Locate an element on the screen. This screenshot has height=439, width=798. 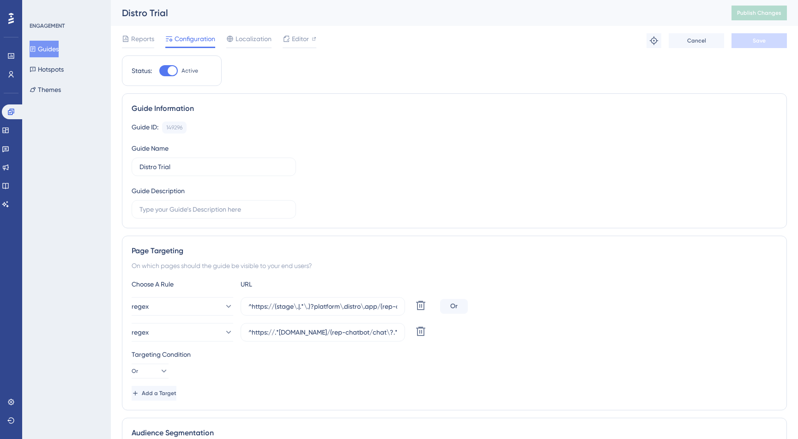
span: Cancel is located at coordinates (696, 41).